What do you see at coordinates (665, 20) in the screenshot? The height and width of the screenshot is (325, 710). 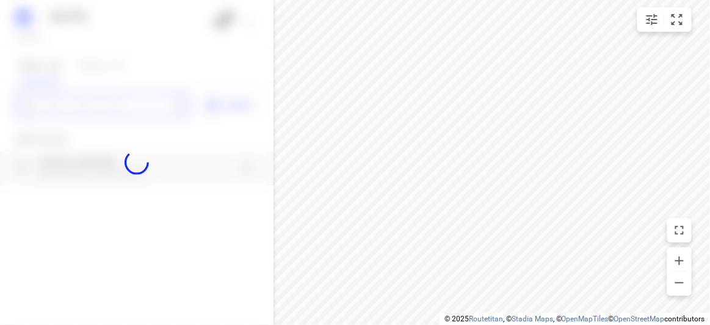 I see `div: small contained button group` at bounding box center [665, 20].